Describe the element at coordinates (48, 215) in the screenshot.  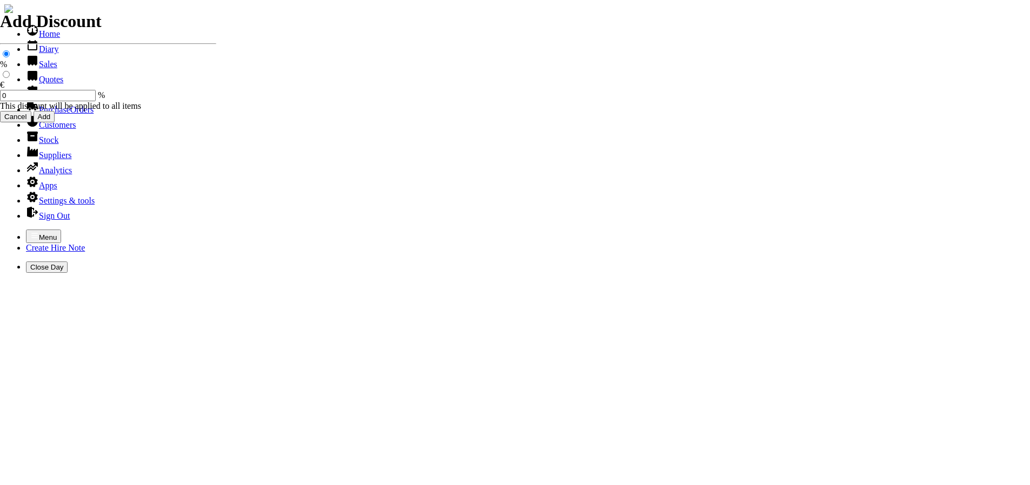
I see `a: Sign Out` at that location.